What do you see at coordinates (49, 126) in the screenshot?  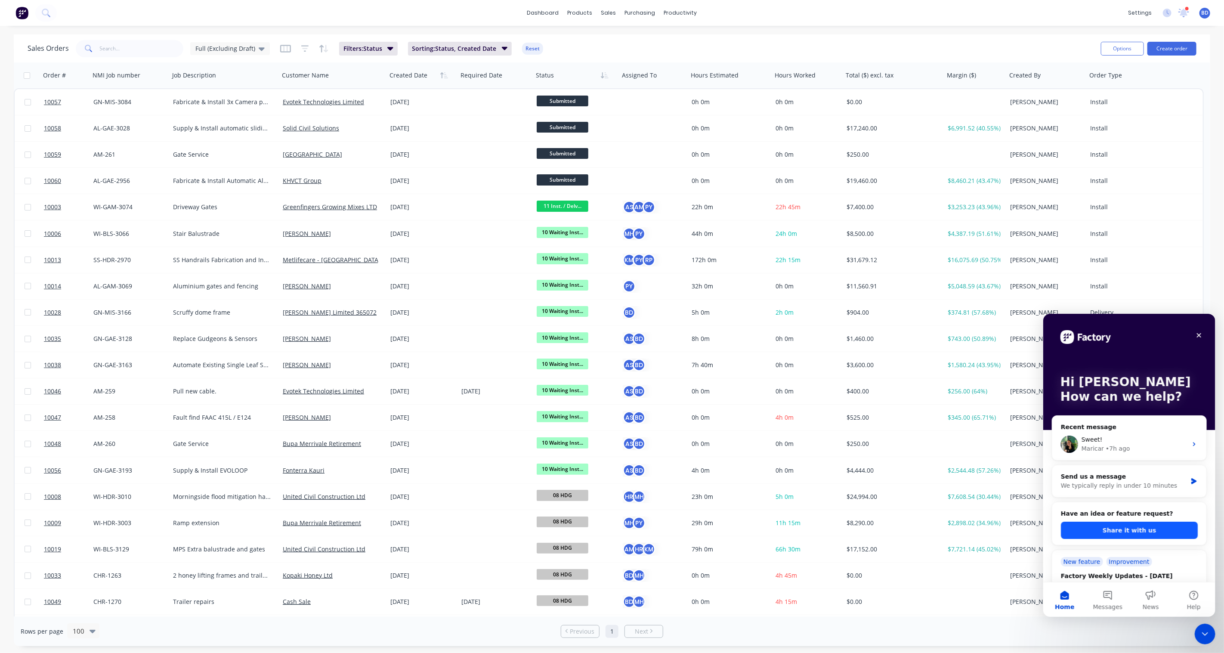 I see `span: Sweet!` at bounding box center [49, 126].